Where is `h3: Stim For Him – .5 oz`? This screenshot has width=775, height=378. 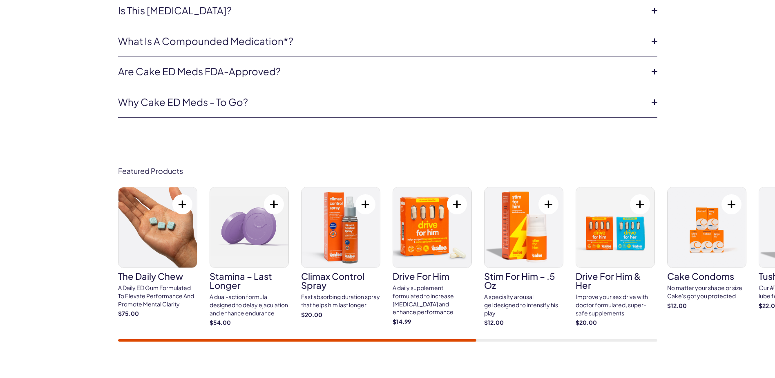 h3: Stim For Him – .5 oz is located at coordinates (524, 280).